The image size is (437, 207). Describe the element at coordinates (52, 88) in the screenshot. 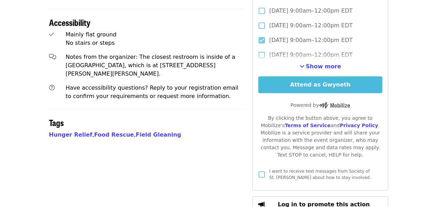

I see `i: question-circle icon` at that location.